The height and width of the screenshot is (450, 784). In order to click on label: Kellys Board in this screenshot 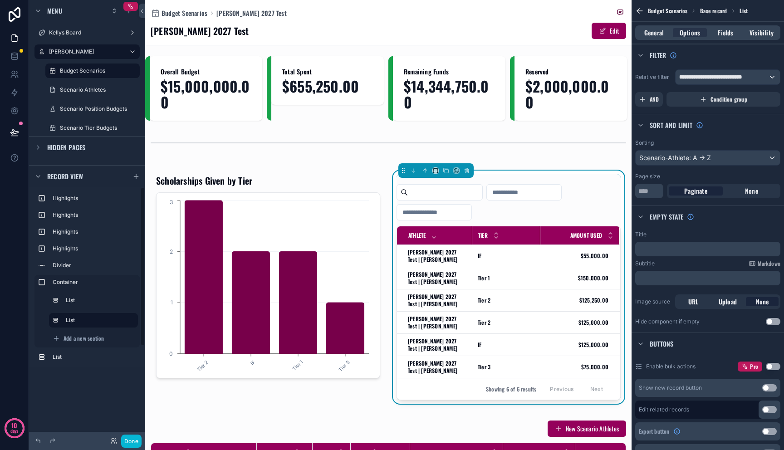, I will do `click(87, 33)`.